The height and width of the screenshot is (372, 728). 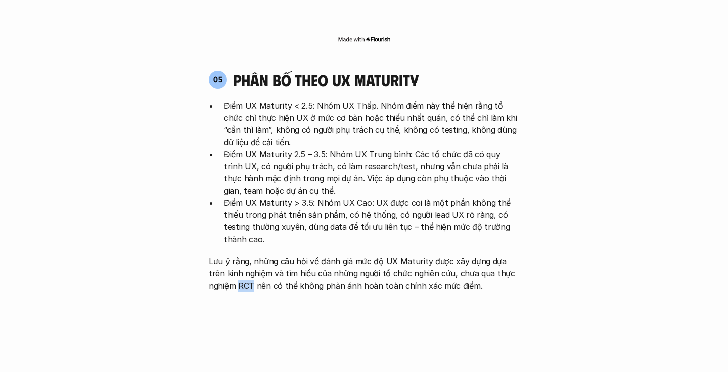 What do you see at coordinates (218, 79) in the screenshot?
I see `p: 05` at bounding box center [218, 79].